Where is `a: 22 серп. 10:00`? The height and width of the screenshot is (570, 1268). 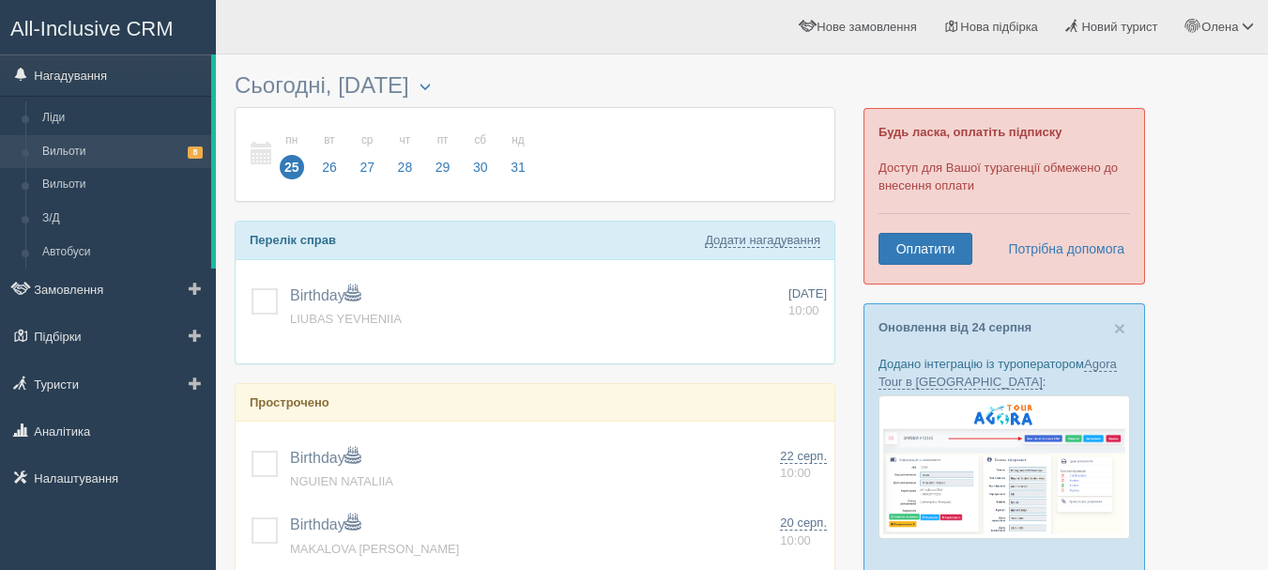
a: 22 серп. 10:00 is located at coordinates (804, 465).